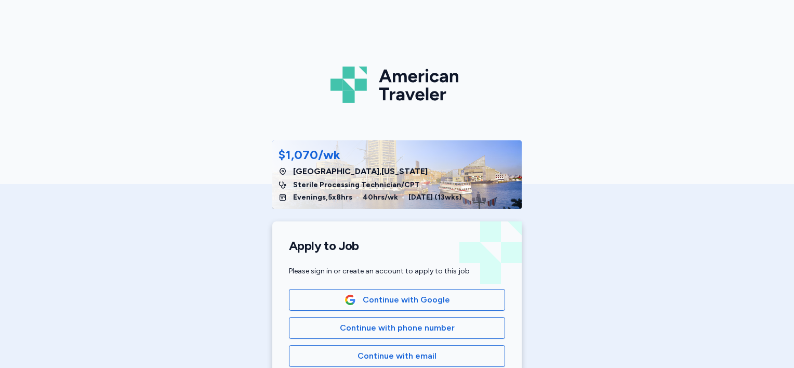 Image resolution: width=794 pixels, height=368 pixels. What do you see at coordinates (397, 246) in the screenshot?
I see `h1: Apply to Job` at bounding box center [397, 246].